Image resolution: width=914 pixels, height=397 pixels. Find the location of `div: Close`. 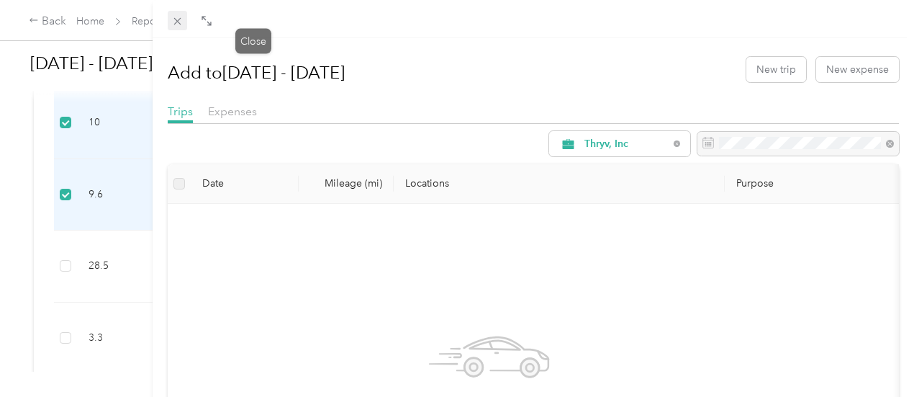

div: Close is located at coordinates (253, 41).